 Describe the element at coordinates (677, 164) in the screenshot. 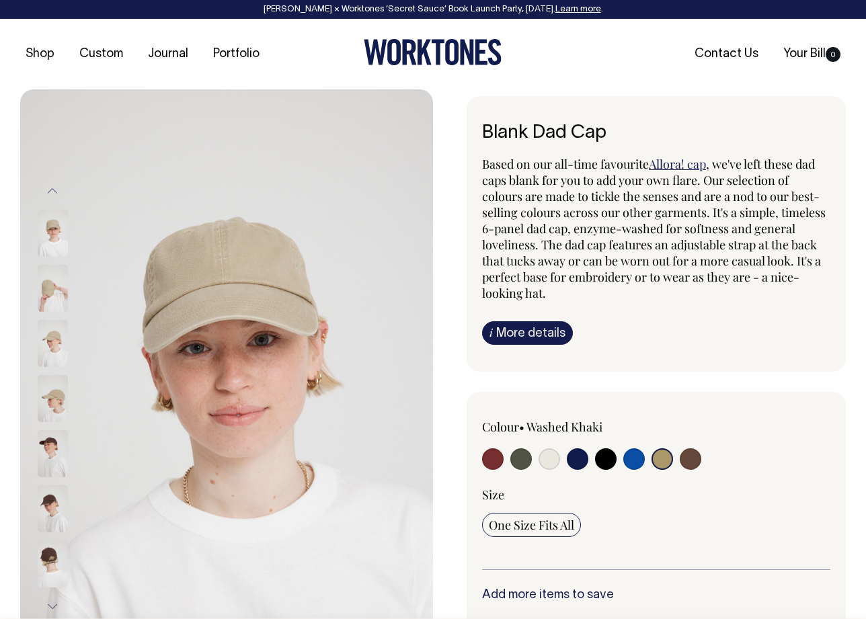

I see `a: Allora! cap` at that location.